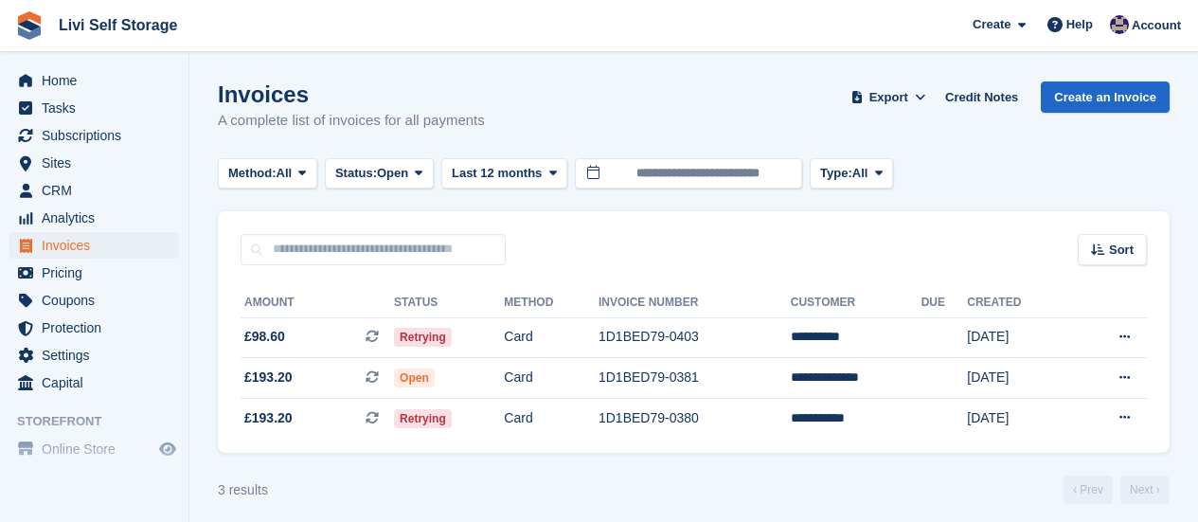 The height and width of the screenshot is (522, 1198). Describe the element at coordinates (252, 173) in the screenshot. I see `span: Method:` at that location.